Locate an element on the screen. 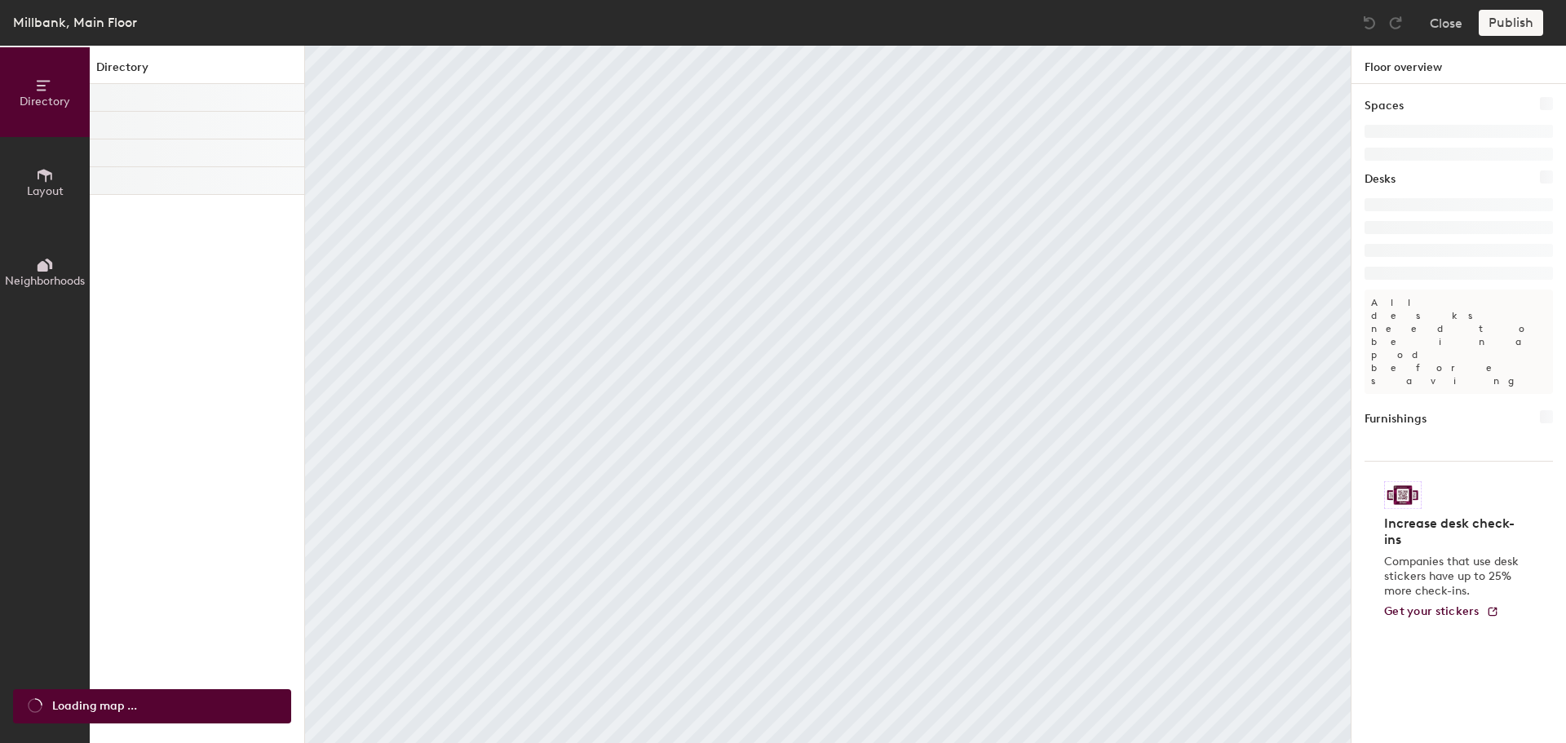 This screenshot has width=1566, height=743. a: Get your stickers is located at coordinates (1441, 612).